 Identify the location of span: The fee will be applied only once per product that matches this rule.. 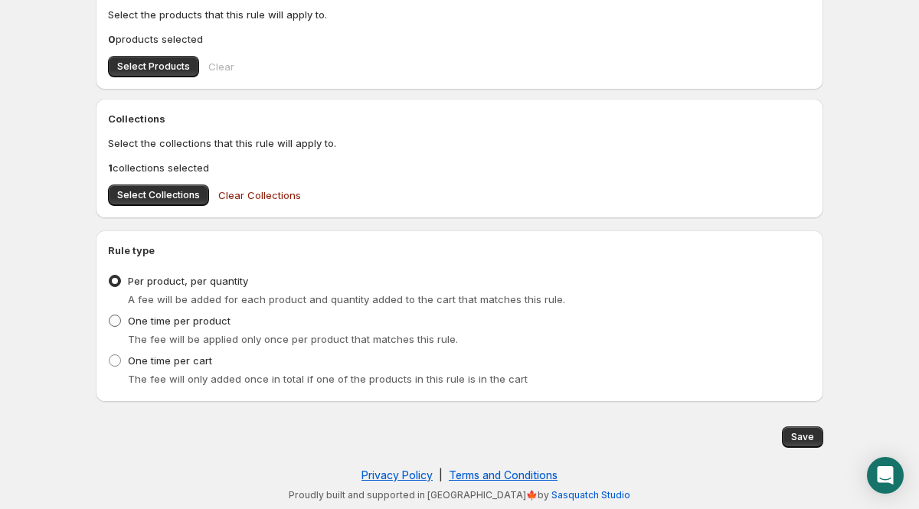
(293, 339).